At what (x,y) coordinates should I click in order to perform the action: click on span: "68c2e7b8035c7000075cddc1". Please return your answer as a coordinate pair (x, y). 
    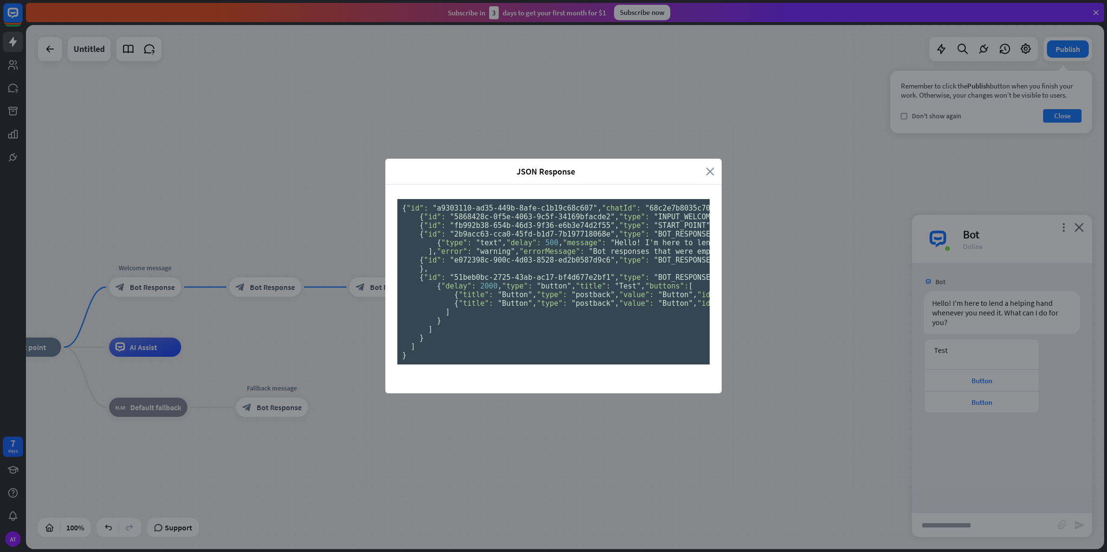
    Looking at the image, I should click on (702, 208).